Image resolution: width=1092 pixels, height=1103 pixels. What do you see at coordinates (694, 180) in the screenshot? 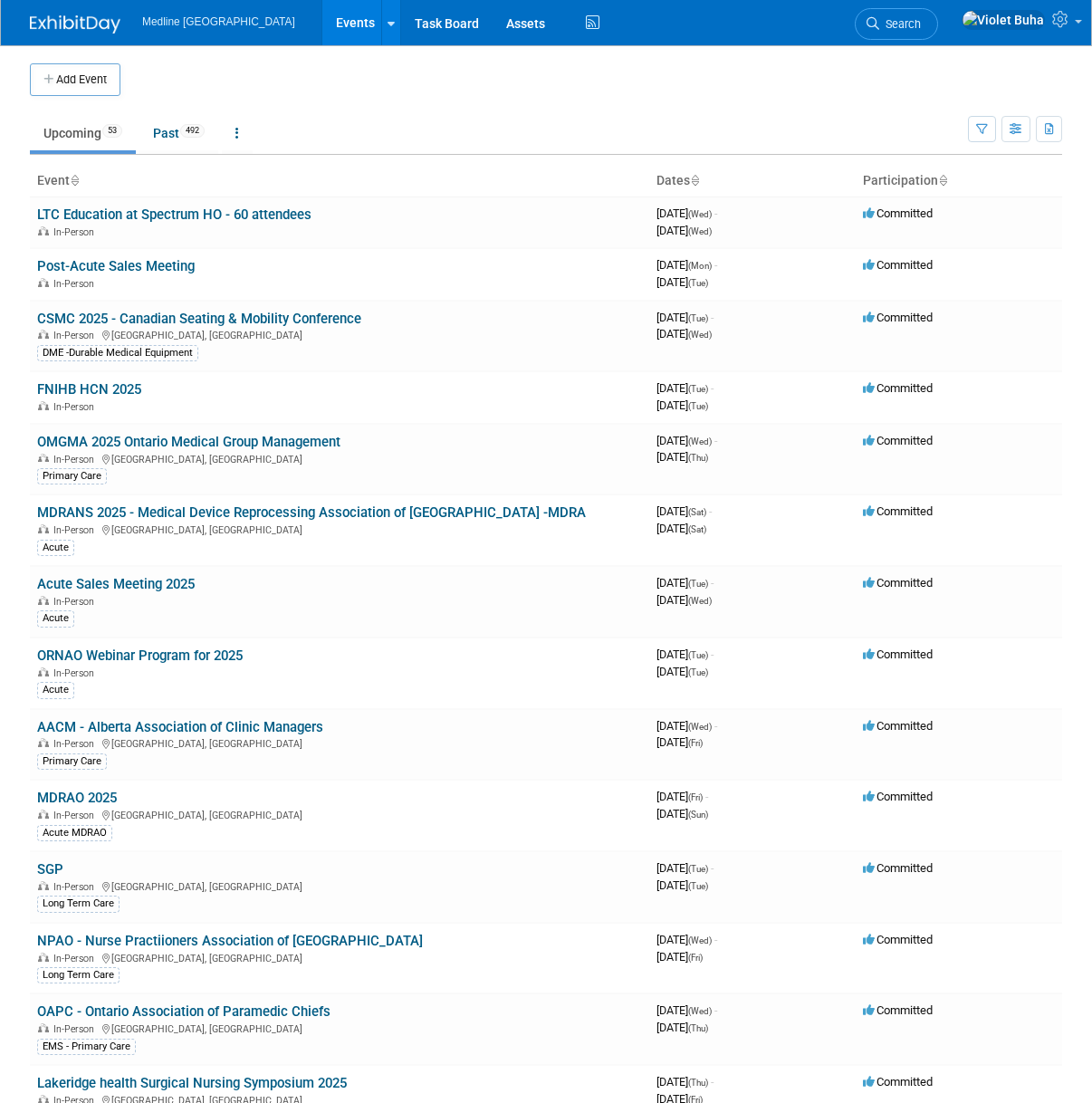
I see `a: Sort by Start Date` at bounding box center [694, 180].